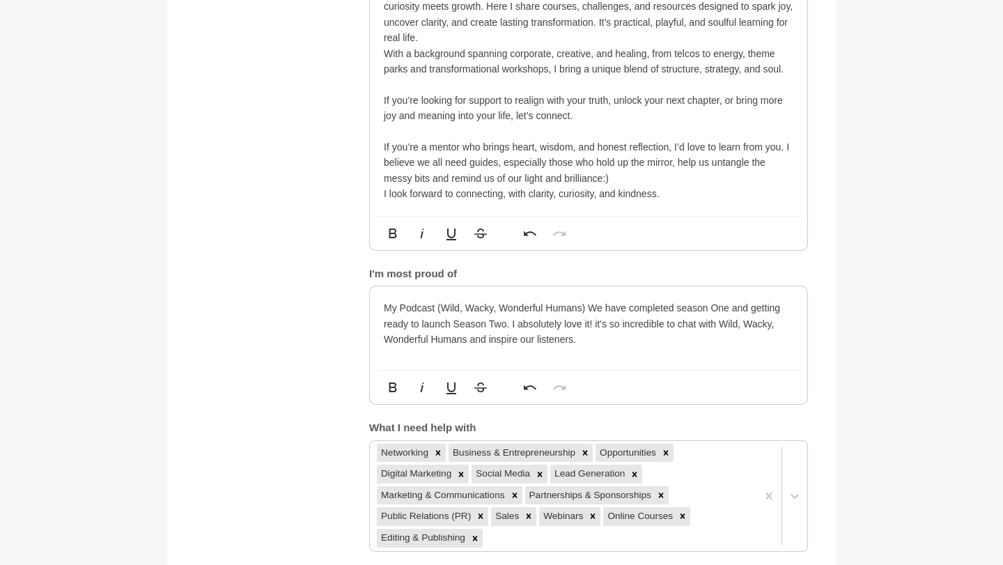 Image resolution: width=1003 pixels, height=565 pixels. Describe the element at coordinates (589, 194) in the screenshot. I see `p: I look forward to connecting, with clarity, curiosity, and kindness.` at that location.